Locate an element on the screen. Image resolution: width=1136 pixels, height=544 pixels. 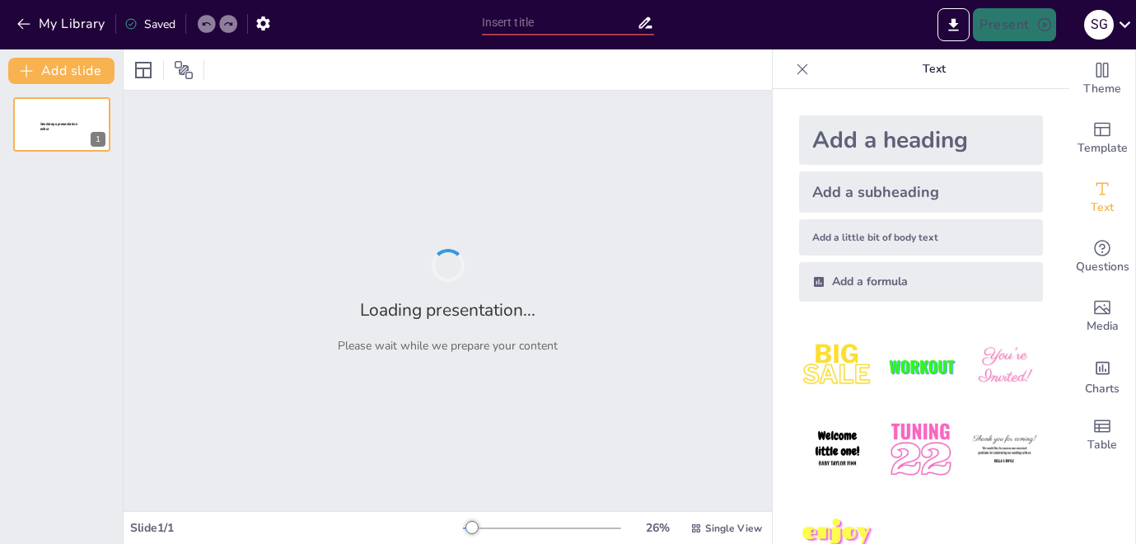
img: 1.jpeg is located at coordinates (837, 366).